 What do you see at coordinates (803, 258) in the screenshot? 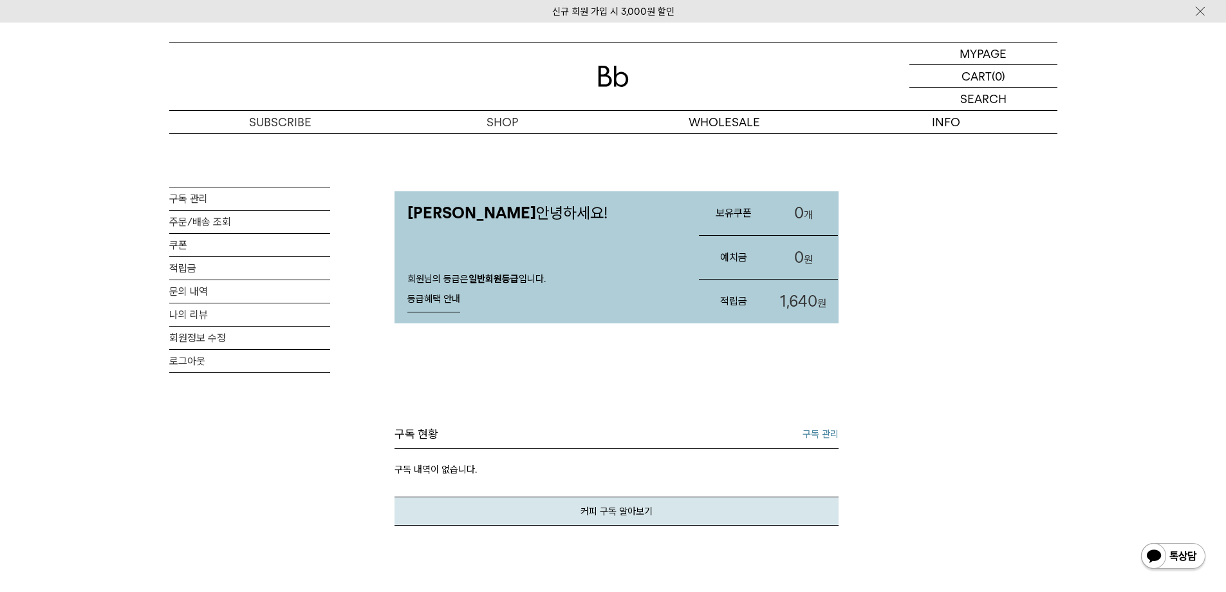
I see `a: 0원` at bounding box center [803, 258].